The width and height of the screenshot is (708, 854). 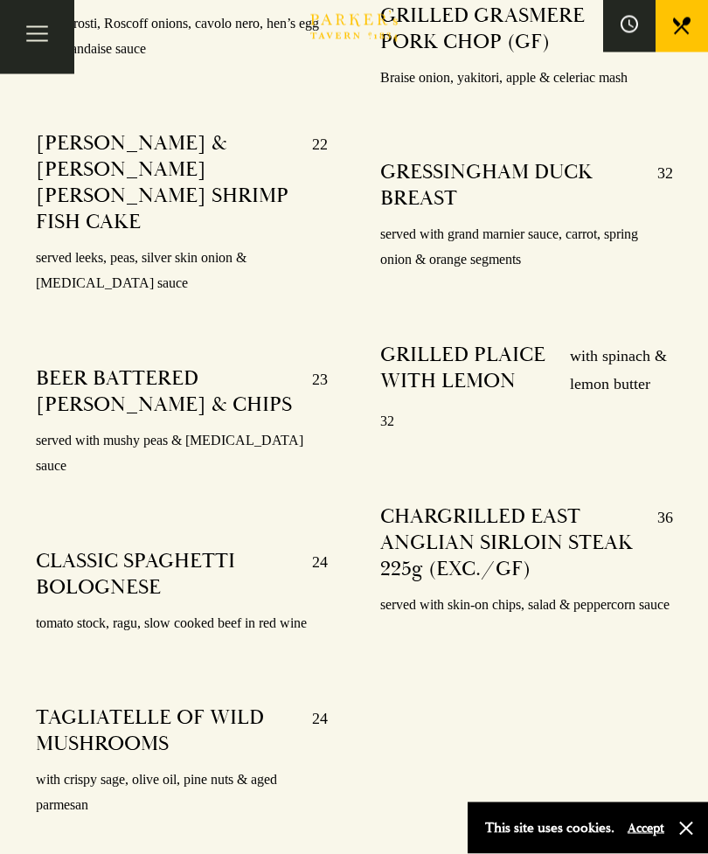 I want to click on h4: CHARGRILLED EAST ANGLIAN SIRLOIN STEAK 225g (EXC./GF), so click(x=510, y=544).